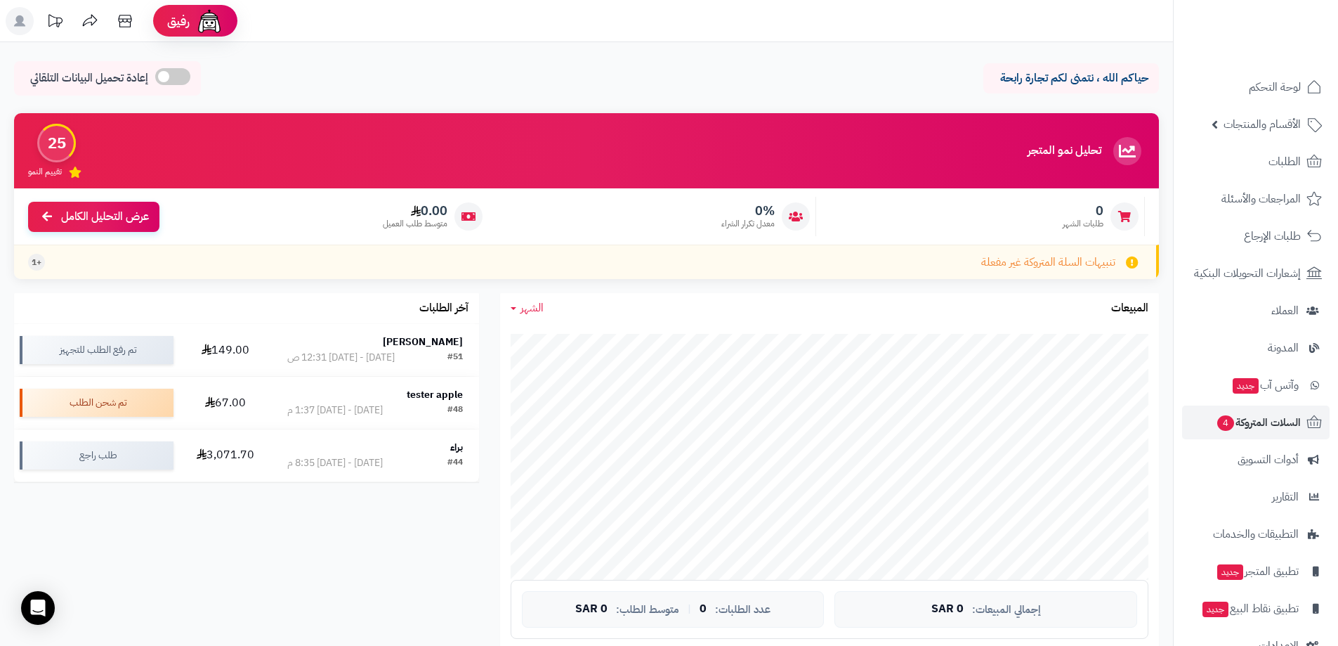 The image size is (1338, 646). I want to click on span: طلبات الإرجاع, so click(1272, 236).